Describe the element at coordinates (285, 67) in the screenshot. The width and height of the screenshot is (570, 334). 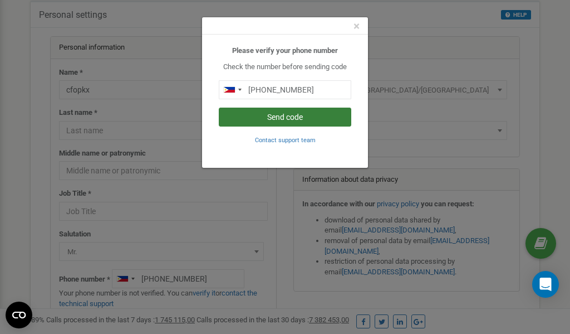
I see `p: Check the number before sending code` at that location.